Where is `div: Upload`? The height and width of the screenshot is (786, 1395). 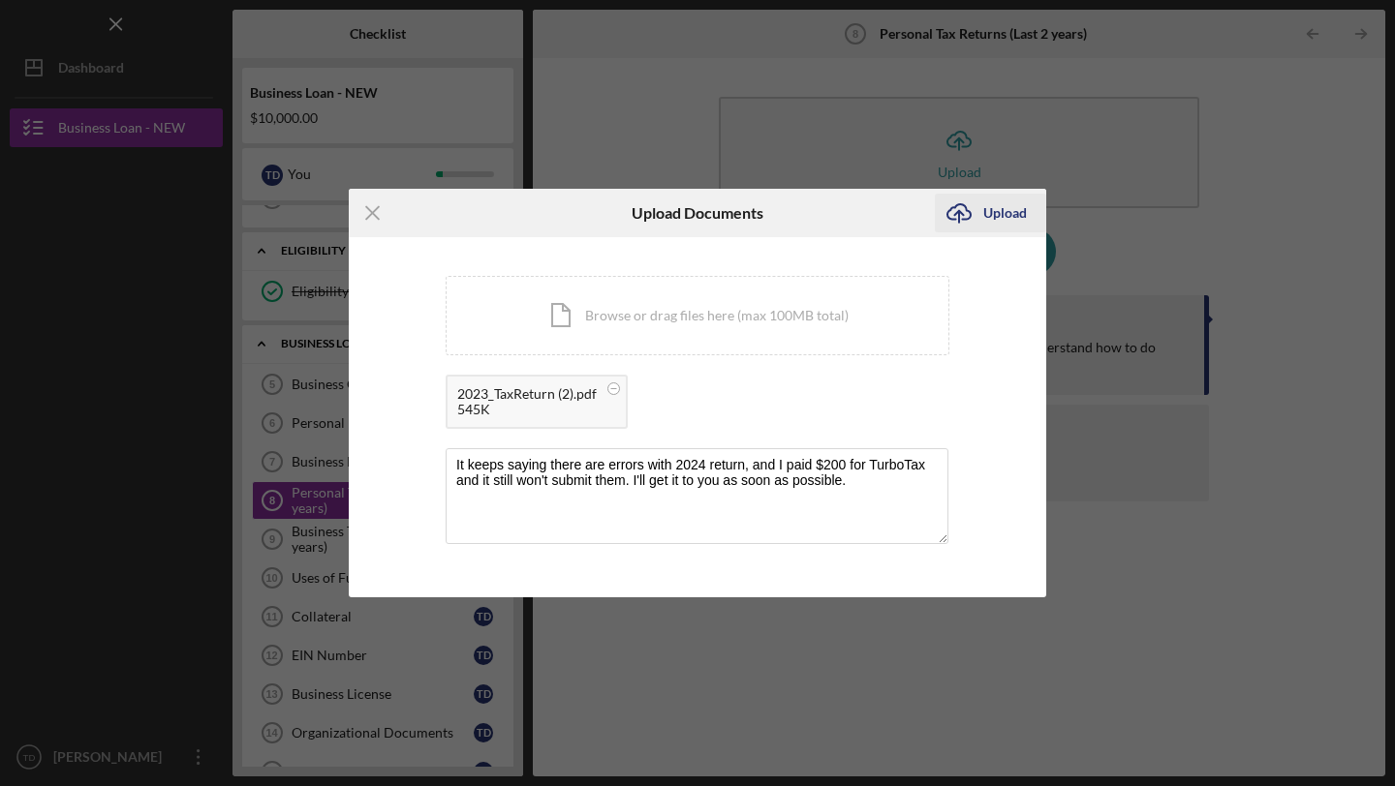 div: Upload is located at coordinates (1004, 213).